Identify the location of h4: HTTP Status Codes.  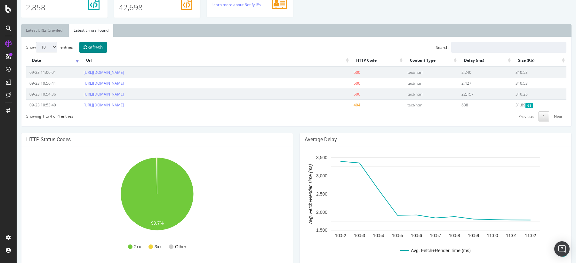
(140, 140).